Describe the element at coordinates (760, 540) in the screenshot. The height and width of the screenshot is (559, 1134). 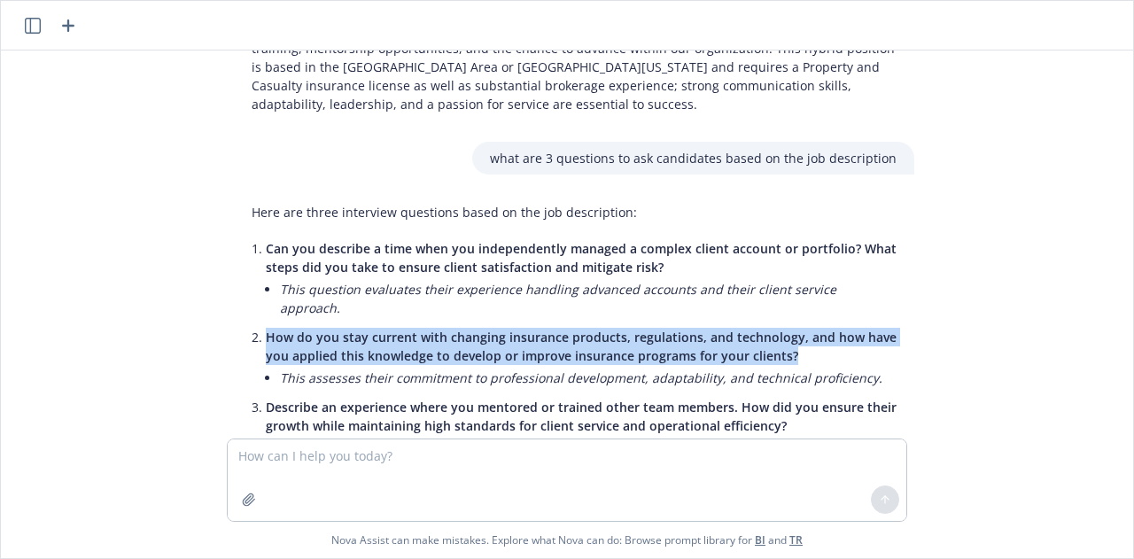
I see `a: BI` at that location.